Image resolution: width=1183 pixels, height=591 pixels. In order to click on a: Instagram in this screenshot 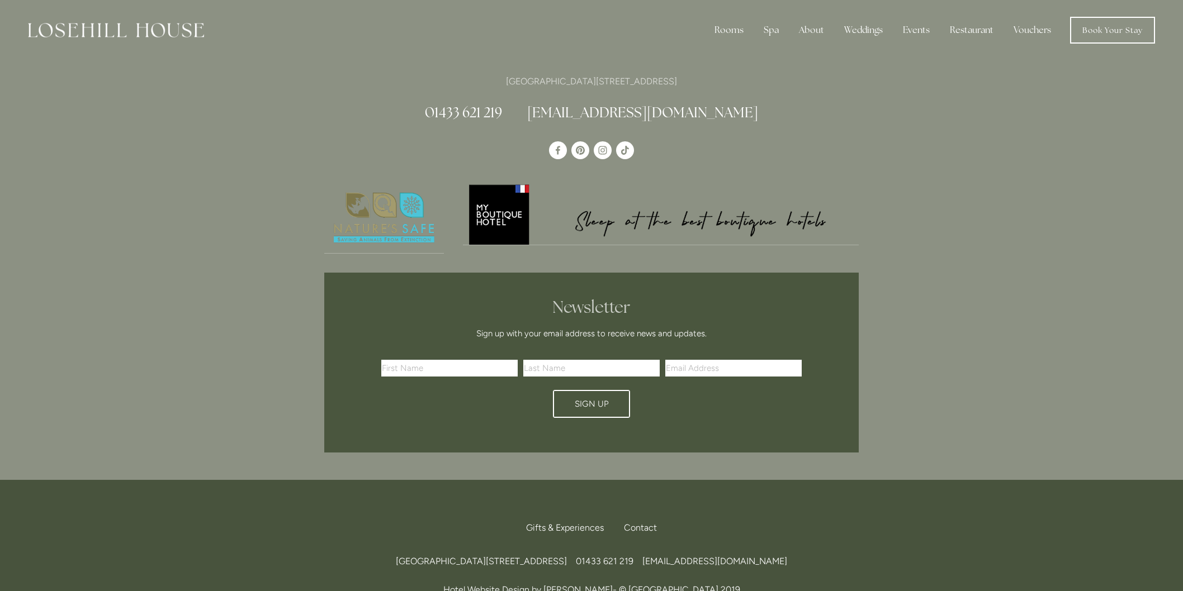, I will do `click(602, 150)`.